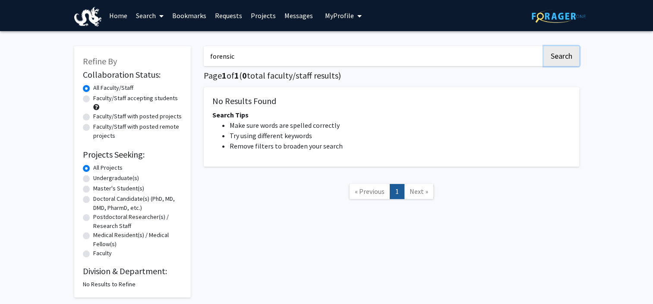 Image resolution: width=653 pixels, height=304 pixels. Describe the element at coordinates (133, 271) in the screenshot. I see `h2: Division & Department:` at that location.